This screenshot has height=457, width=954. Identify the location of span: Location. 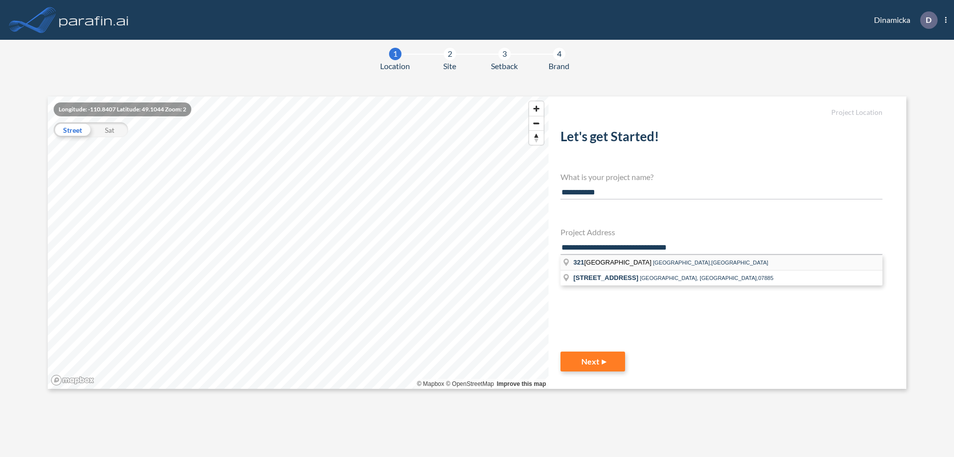
(395, 66).